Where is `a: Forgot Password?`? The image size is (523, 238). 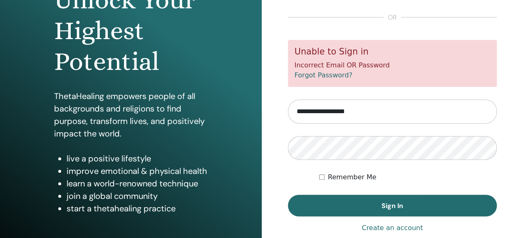 a: Forgot Password? is located at coordinates (323, 75).